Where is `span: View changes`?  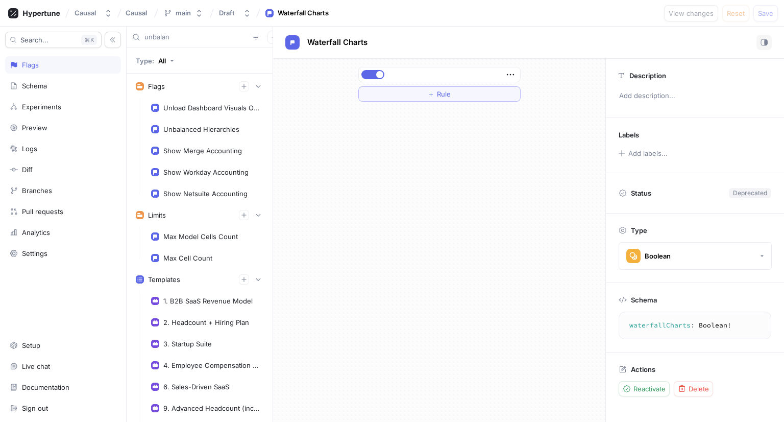
span: View changes is located at coordinates (691, 13).